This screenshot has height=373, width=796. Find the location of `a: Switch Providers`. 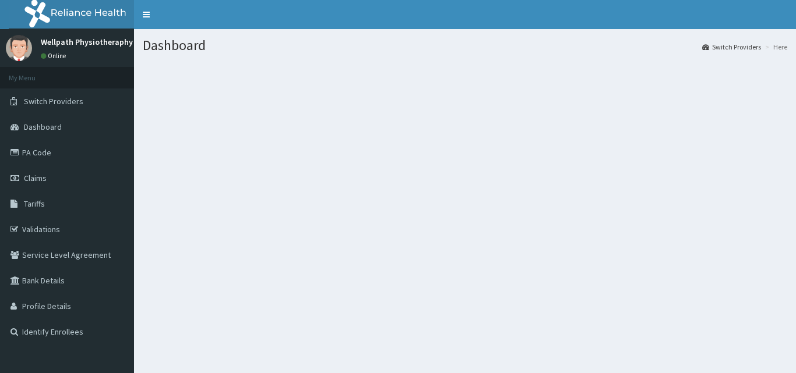

a: Switch Providers is located at coordinates (731, 47).